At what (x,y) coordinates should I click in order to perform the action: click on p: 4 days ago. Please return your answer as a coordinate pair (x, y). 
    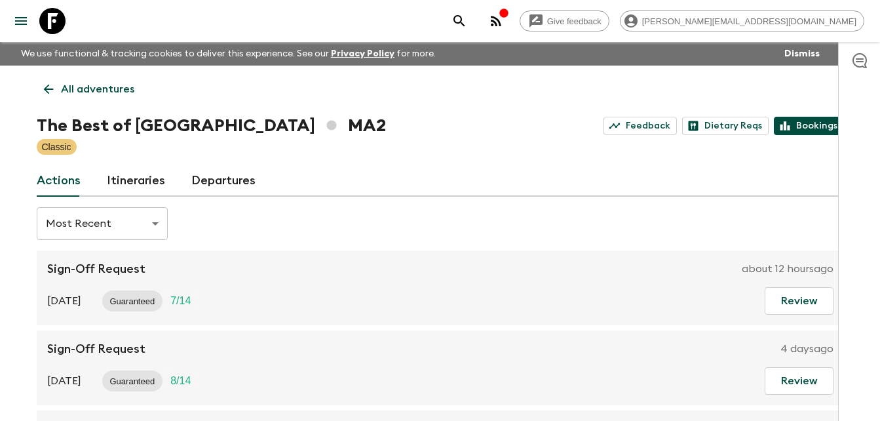
    Looking at the image, I should click on (807, 349).